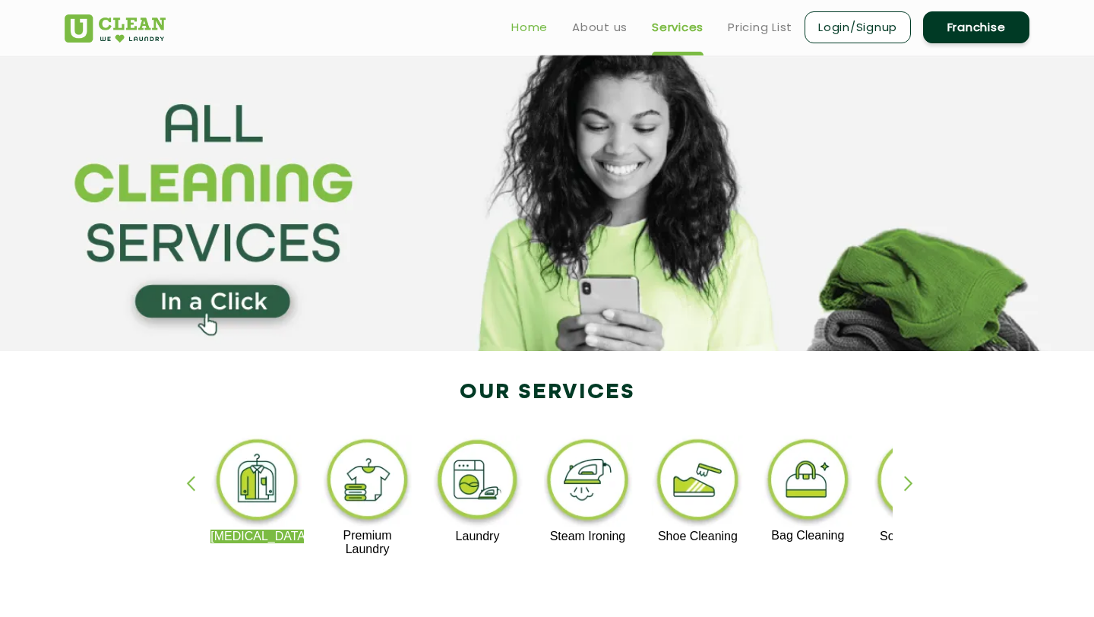  Describe the element at coordinates (587, 536) in the screenshot. I see `p: Steam Ironing` at that location.